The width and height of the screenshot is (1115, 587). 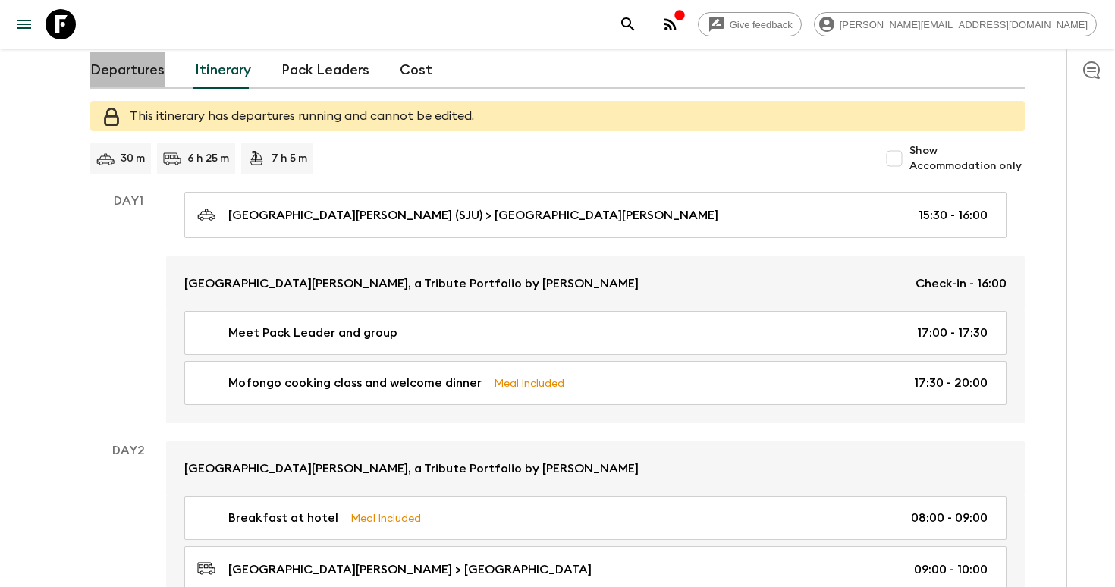 What do you see at coordinates (952, 333) in the screenshot?
I see `p: 17:00 - 17:30` at bounding box center [952, 333].